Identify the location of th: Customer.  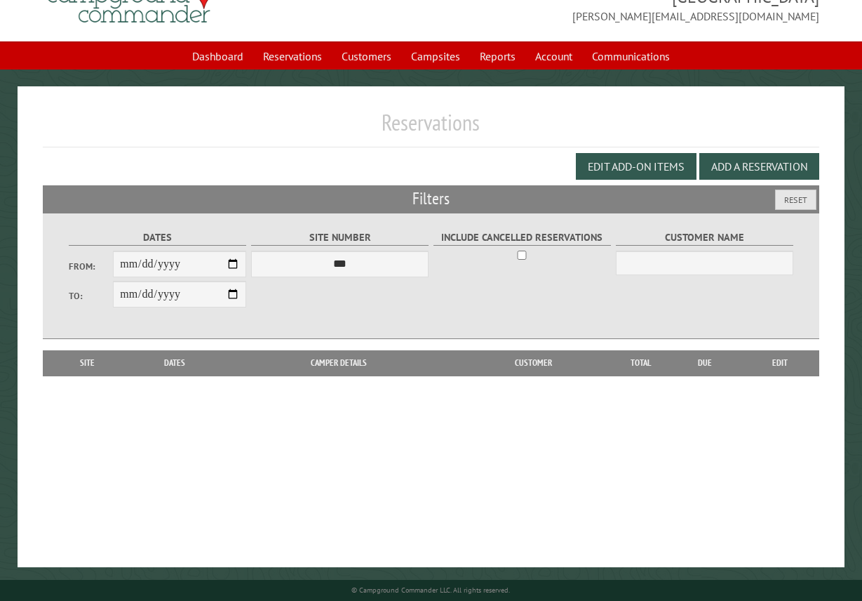
(533, 363).